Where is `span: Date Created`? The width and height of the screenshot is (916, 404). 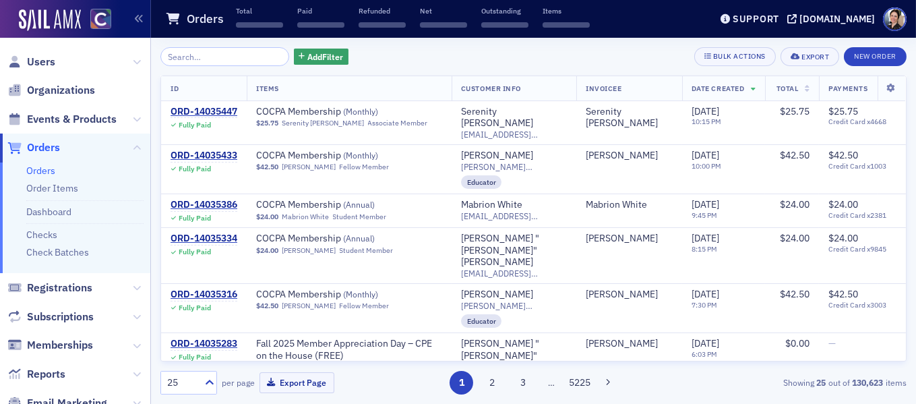 span: Date Created is located at coordinates (718, 88).